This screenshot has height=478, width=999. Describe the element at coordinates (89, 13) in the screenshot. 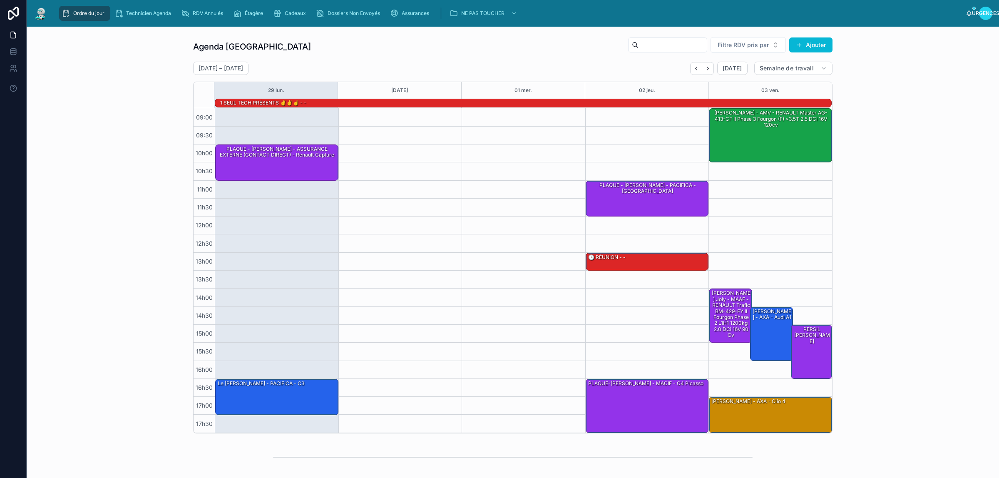

I see `font: Ordre du jour` at that location.